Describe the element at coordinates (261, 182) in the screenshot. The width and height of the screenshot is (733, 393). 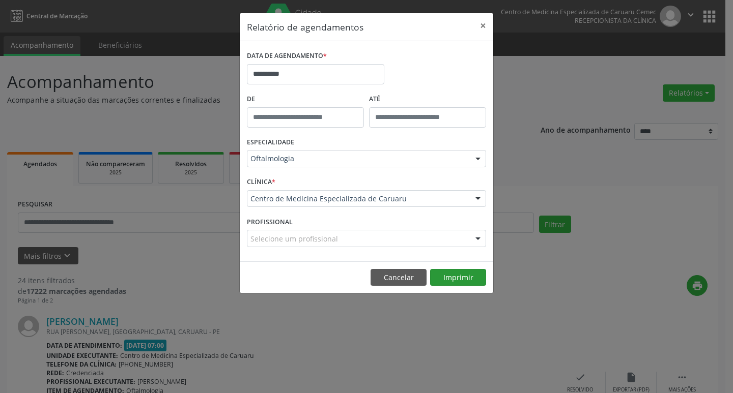
I see `label: CLÍNICA` at that location.